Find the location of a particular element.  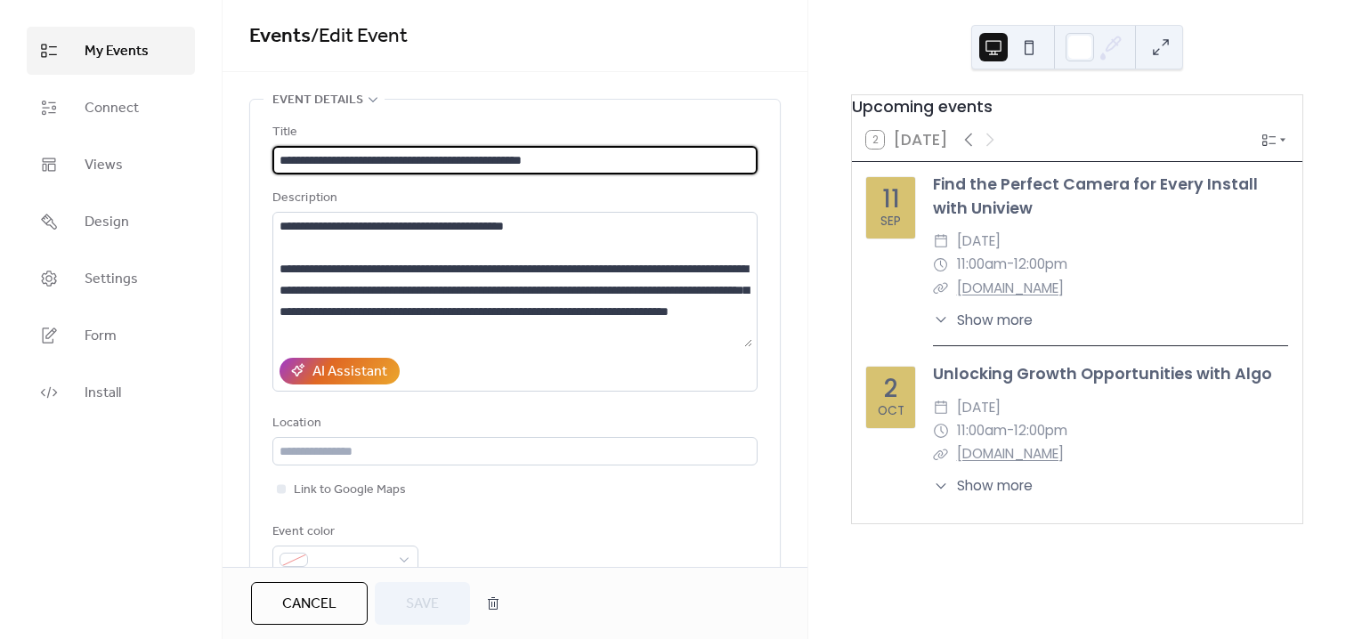

a: Events is located at coordinates (280, 37).